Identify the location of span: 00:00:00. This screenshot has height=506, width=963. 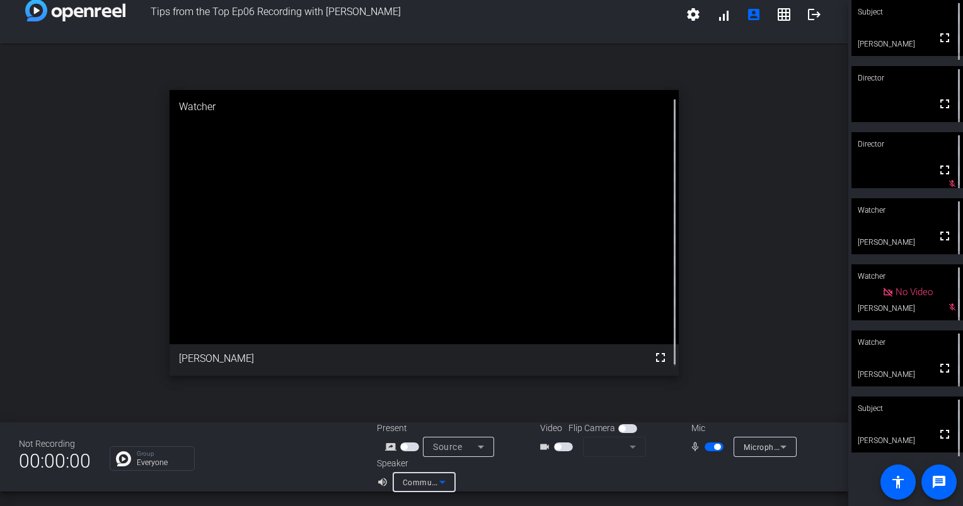
(55, 461).